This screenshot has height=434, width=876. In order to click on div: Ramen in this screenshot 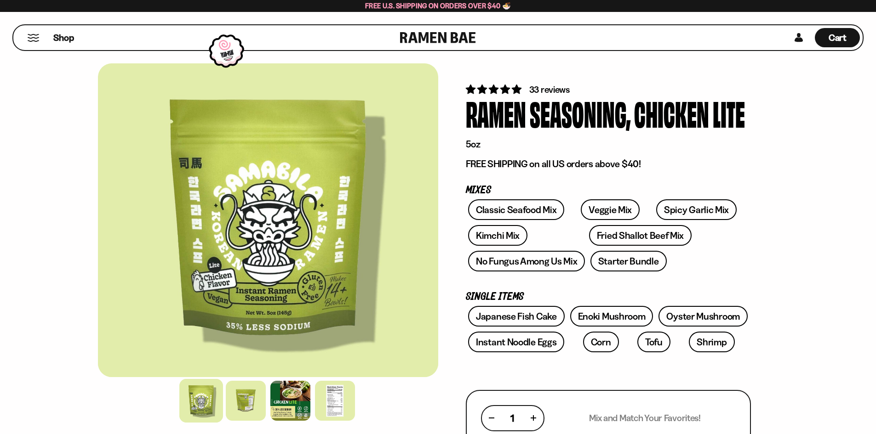, I will do `click(496, 113)`.